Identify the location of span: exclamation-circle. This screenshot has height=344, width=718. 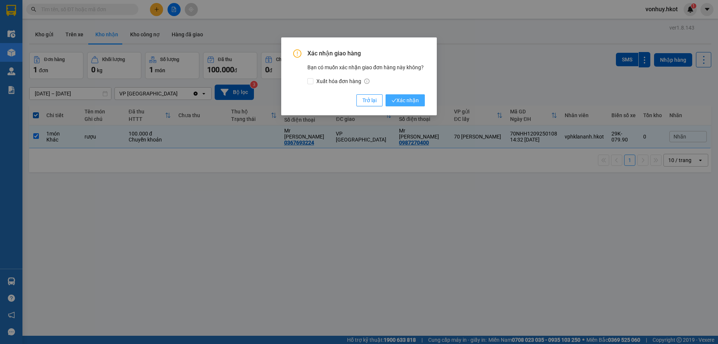
(297, 53).